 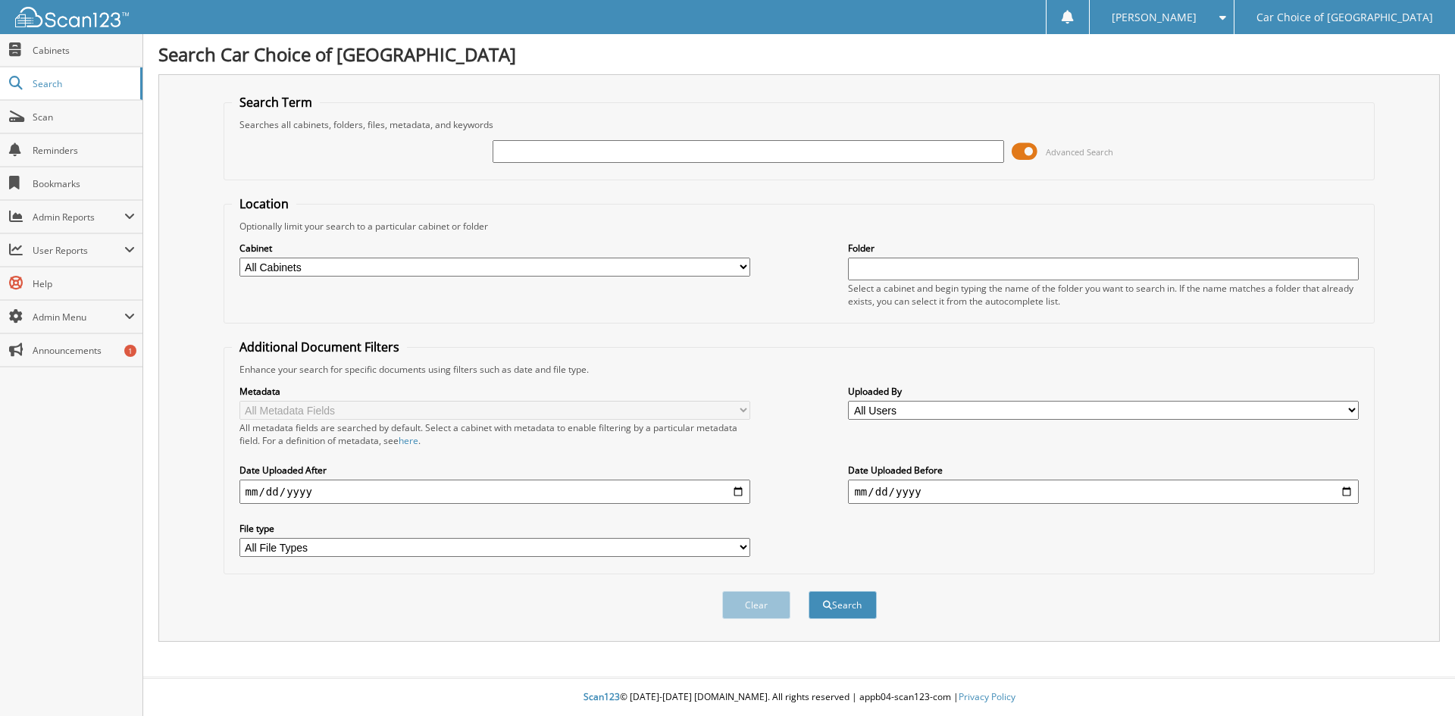 What do you see at coordinates (264, 204) in the screenshot?
I see `legend: Location` at bounding box center [264, 204].